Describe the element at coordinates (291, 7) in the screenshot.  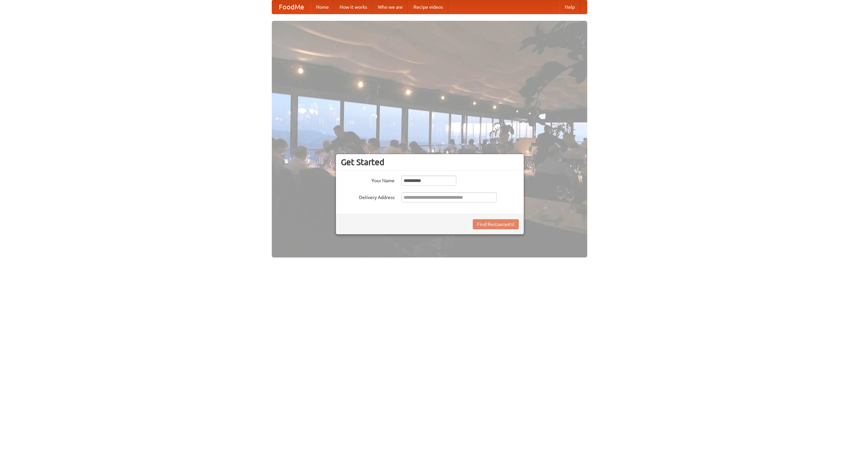
I see `a: FoodMe` at that location.